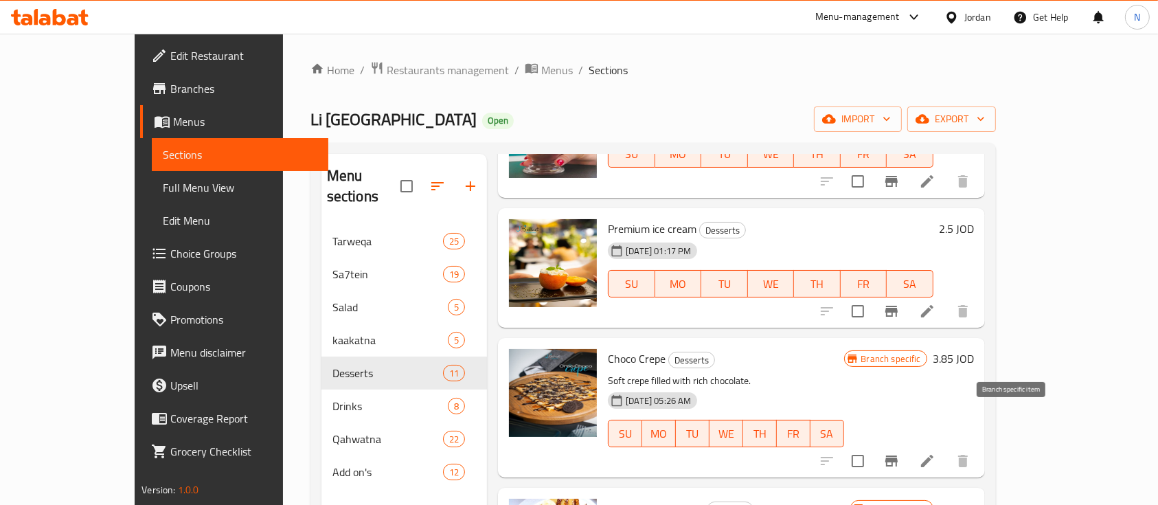 The height and width of the screenshot is (505, 1158). I want to click on div: Desserts11, so click(404, 373).